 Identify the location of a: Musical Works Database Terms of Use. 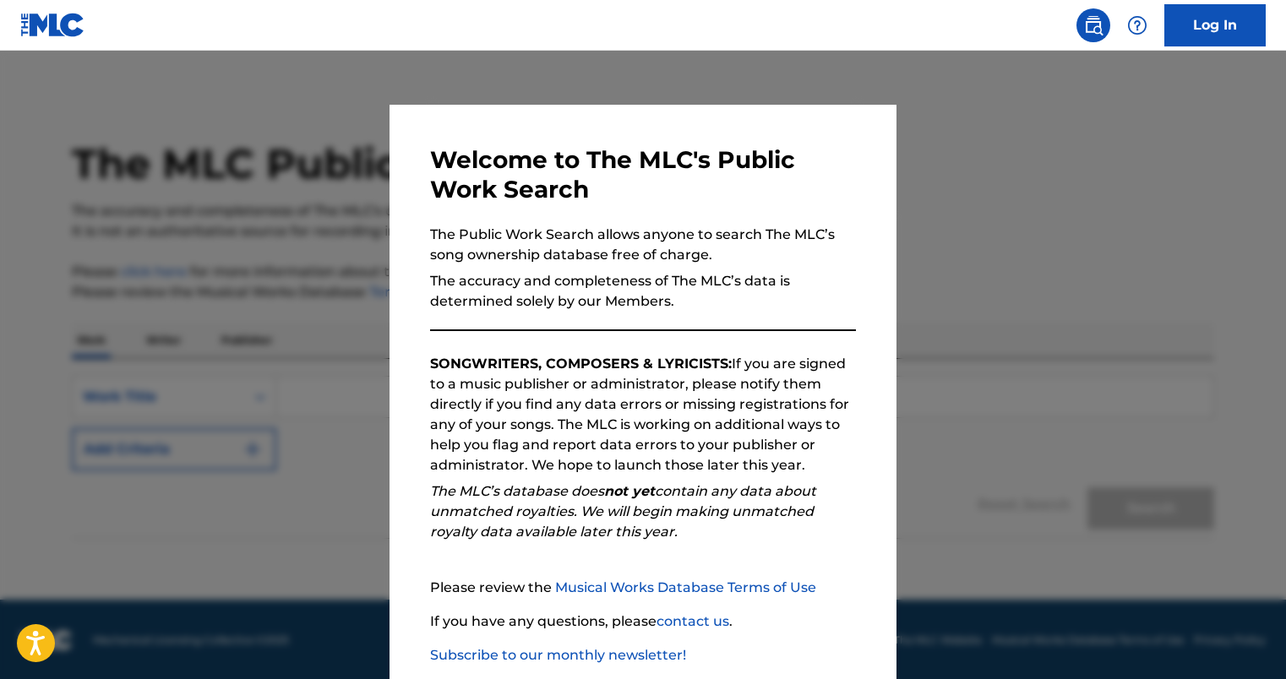
(685, 587).